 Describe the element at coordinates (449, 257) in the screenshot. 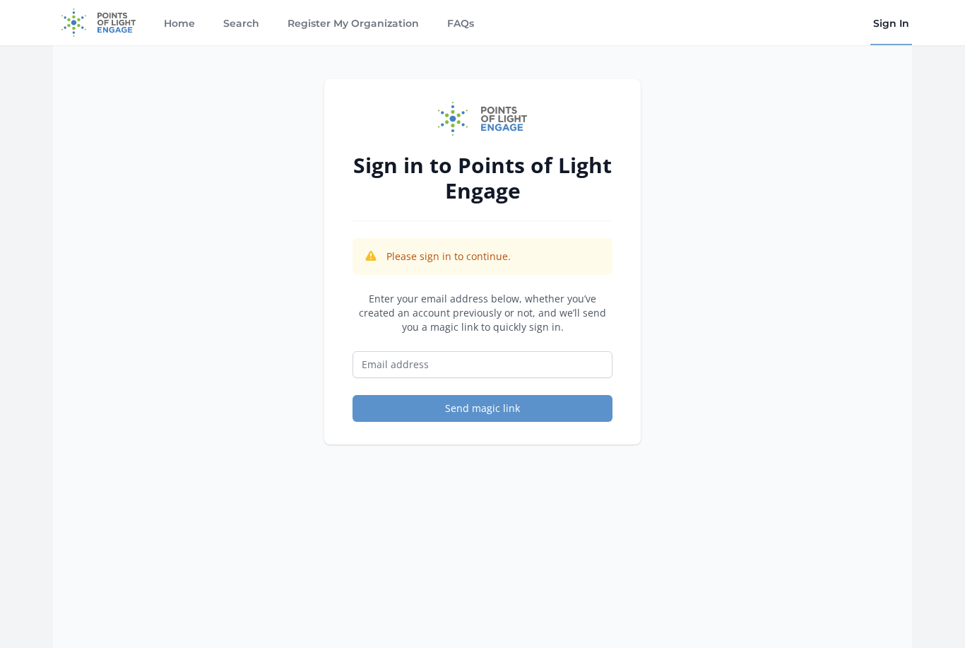

I see `p: Please sign in to continue.` at that location.